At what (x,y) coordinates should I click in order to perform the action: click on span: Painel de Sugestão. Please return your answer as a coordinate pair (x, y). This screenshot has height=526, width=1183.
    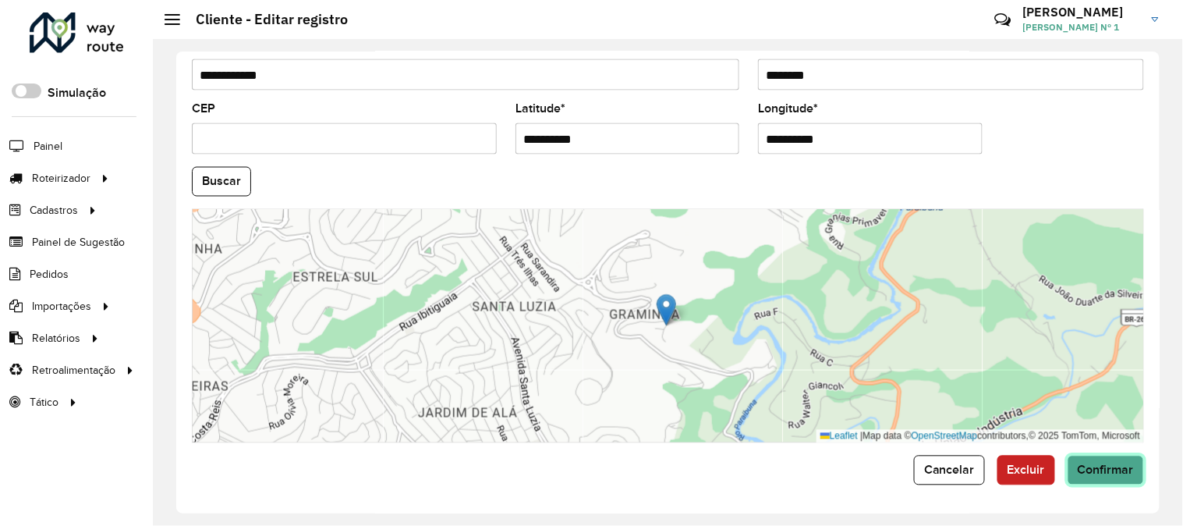
    Looking at the image, I should click on (78, 242).